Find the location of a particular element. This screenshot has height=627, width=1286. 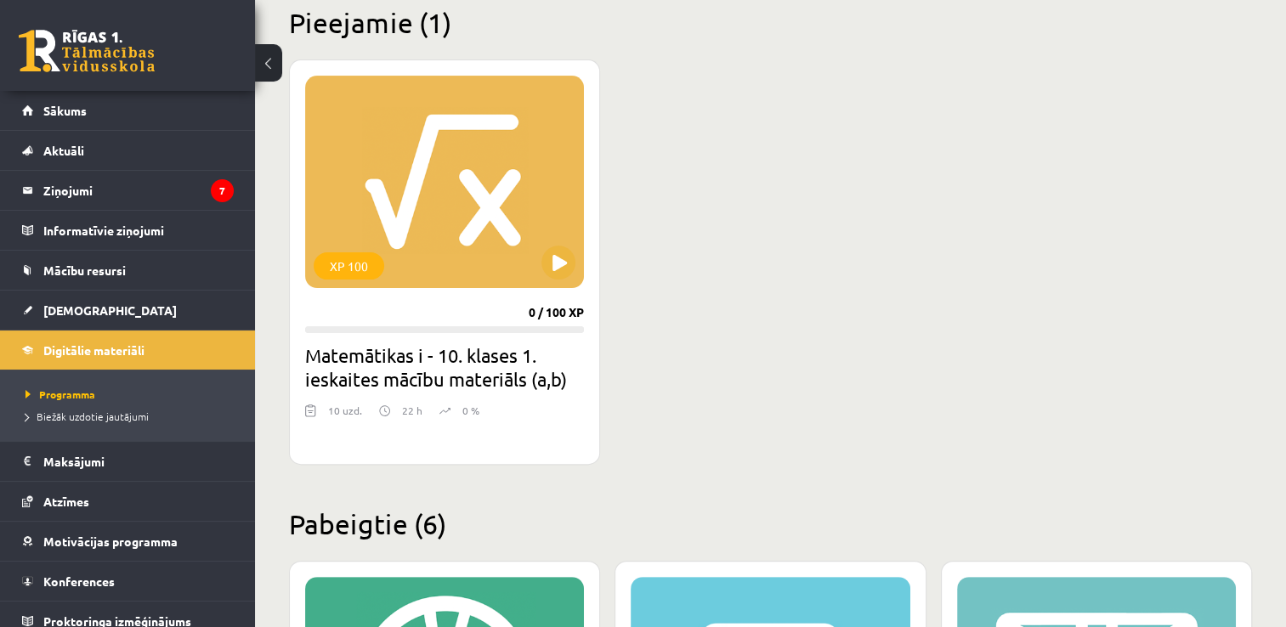

span: Programma is located at coordinates (60, 394).